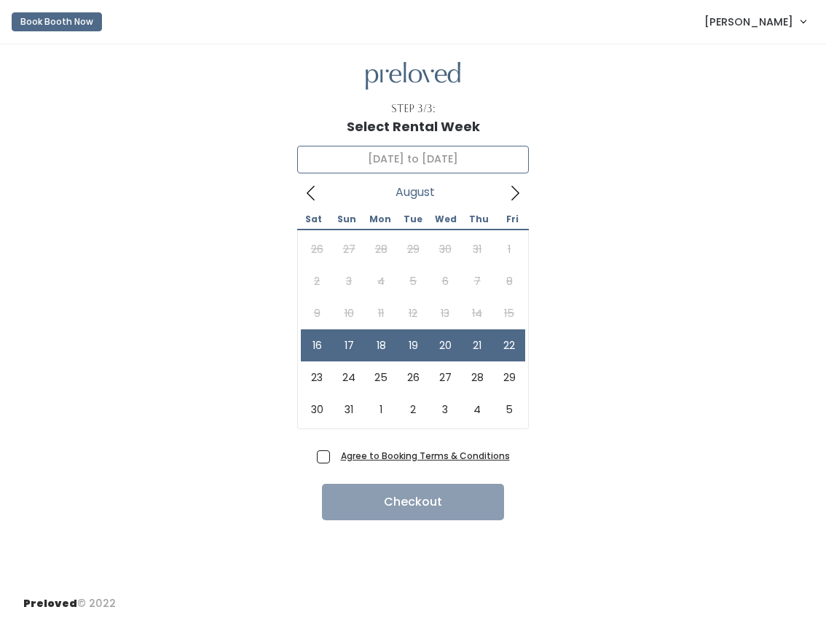 The width and height of the screenshot is (826, 623). What do you see at coordinates (57, 22) in the screenshot?
I see `button: Book Booth Now` at bounding box center [57, 22].